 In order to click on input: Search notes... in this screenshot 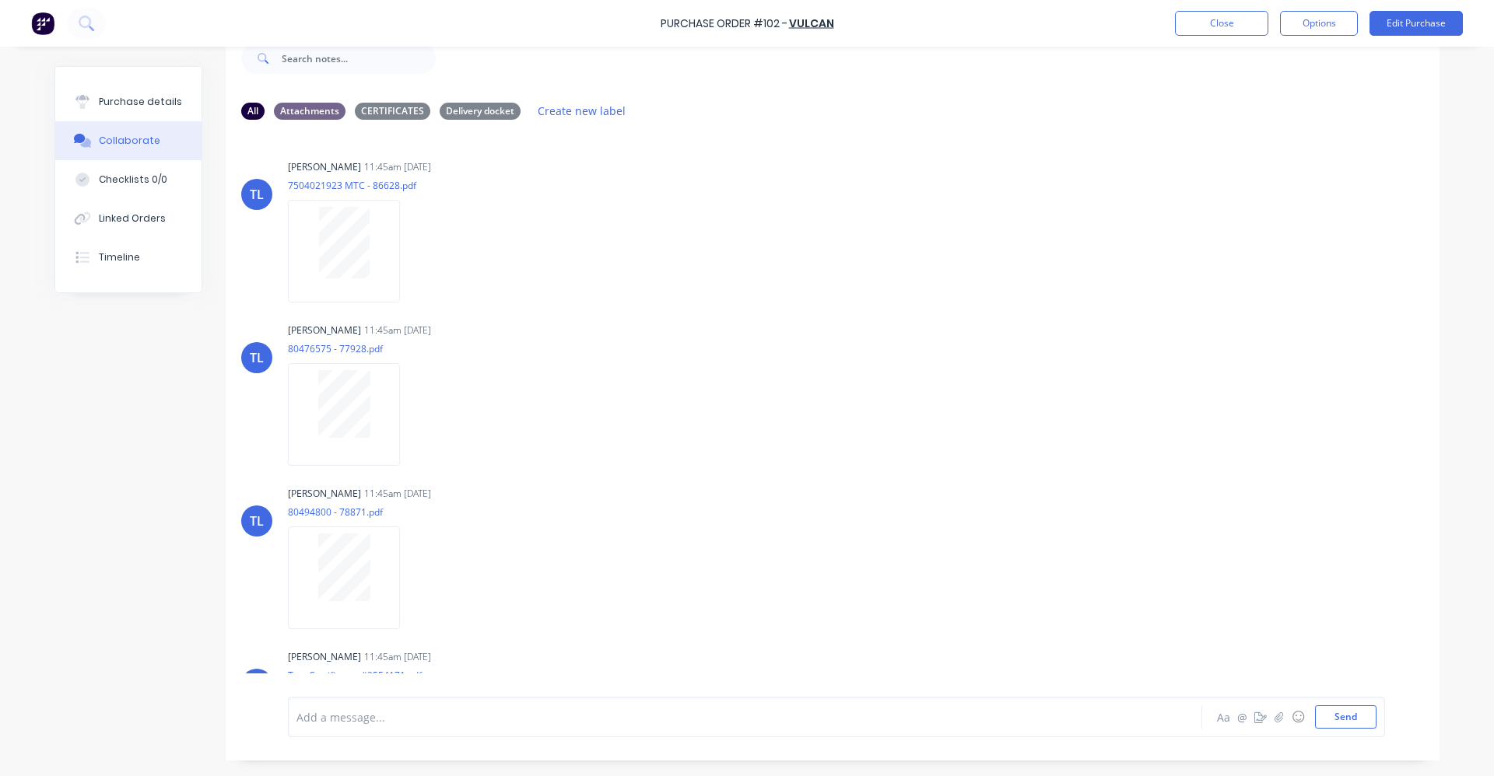, I will do `click(359, 58)`.